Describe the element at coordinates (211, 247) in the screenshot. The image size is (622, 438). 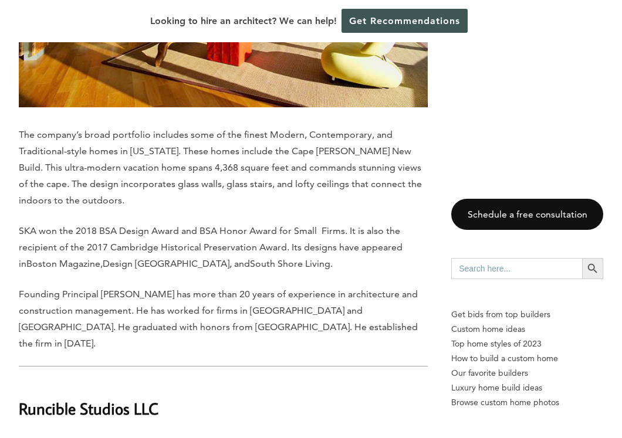
I see `span: SKA won the 2018 BSA Design Award and BSA Honor Award for Small Firms. It is also the recipient o...` at that location.